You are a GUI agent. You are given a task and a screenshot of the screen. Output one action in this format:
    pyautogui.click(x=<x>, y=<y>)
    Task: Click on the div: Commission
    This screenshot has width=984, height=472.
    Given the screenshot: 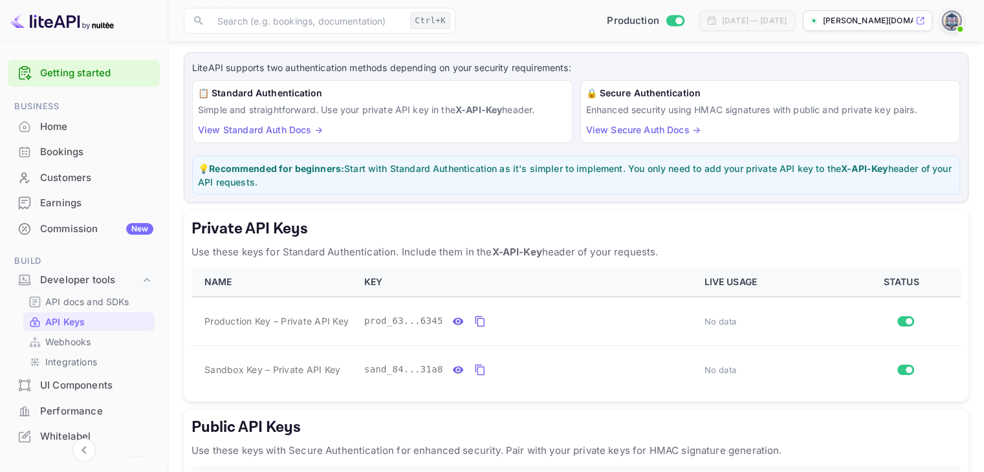 What is the action you would take?
    pyautogui.click(x=96, y=229)
    